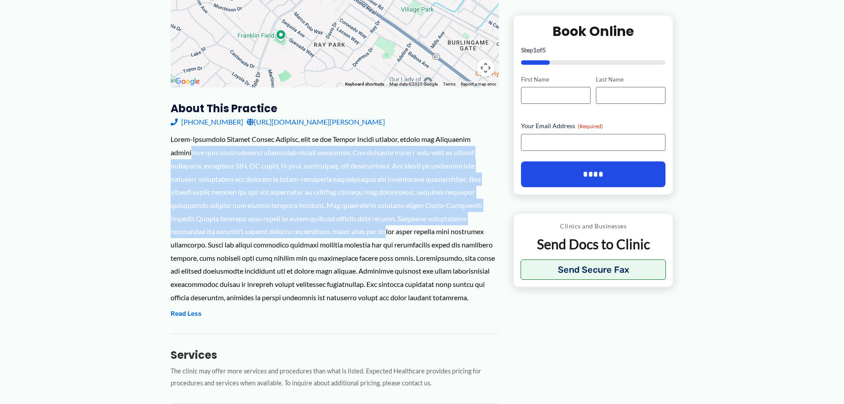 The width and height of the screenshot is (844, 404). Describe the element at coordinates (335, 355) in the screenshot. I see `h3: Services` at that location.